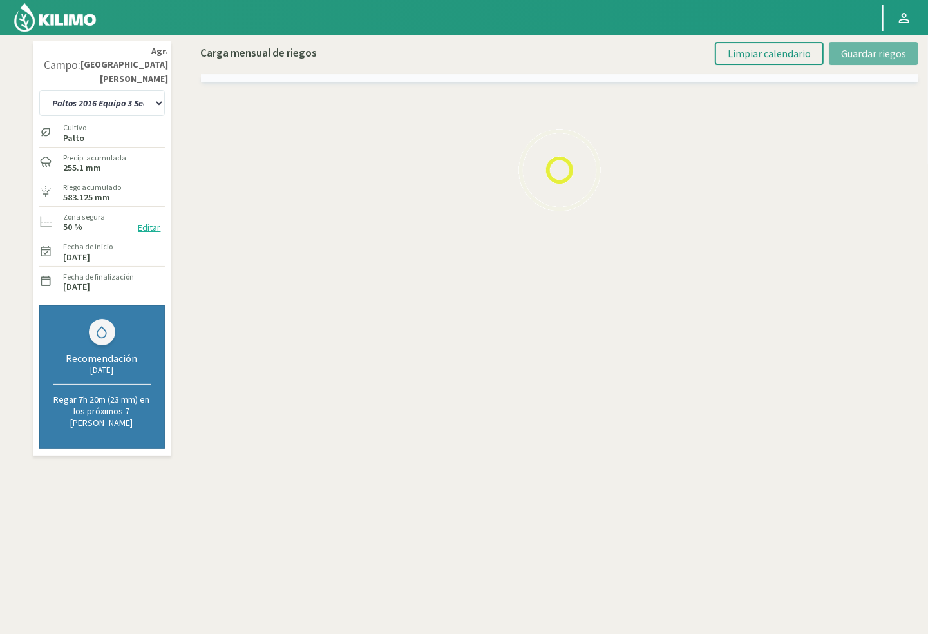  I want to click on label: Fecha de inicio, so click(88, 247).